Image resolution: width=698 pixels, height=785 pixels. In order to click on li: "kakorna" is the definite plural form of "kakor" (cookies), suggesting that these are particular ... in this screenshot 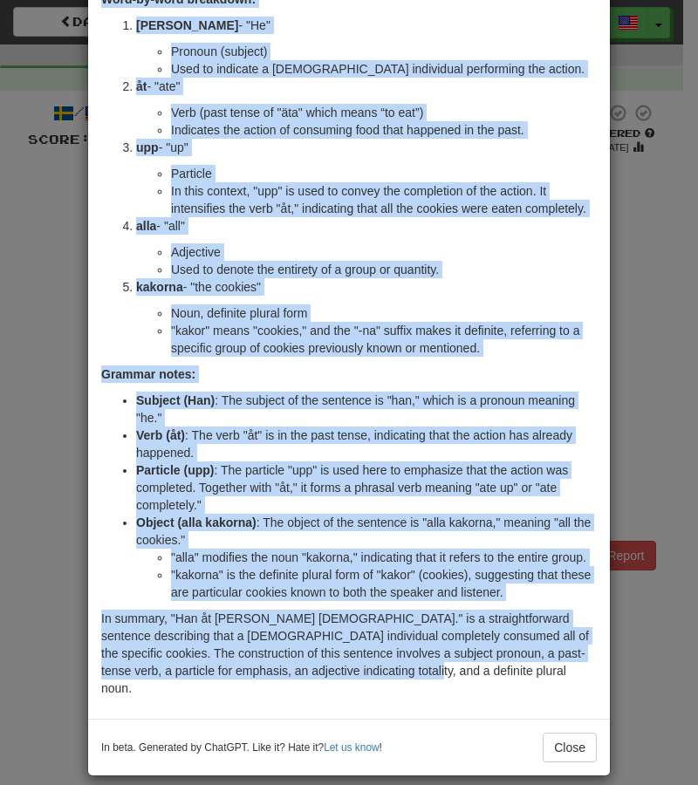, I will do `click(384, 583)`.